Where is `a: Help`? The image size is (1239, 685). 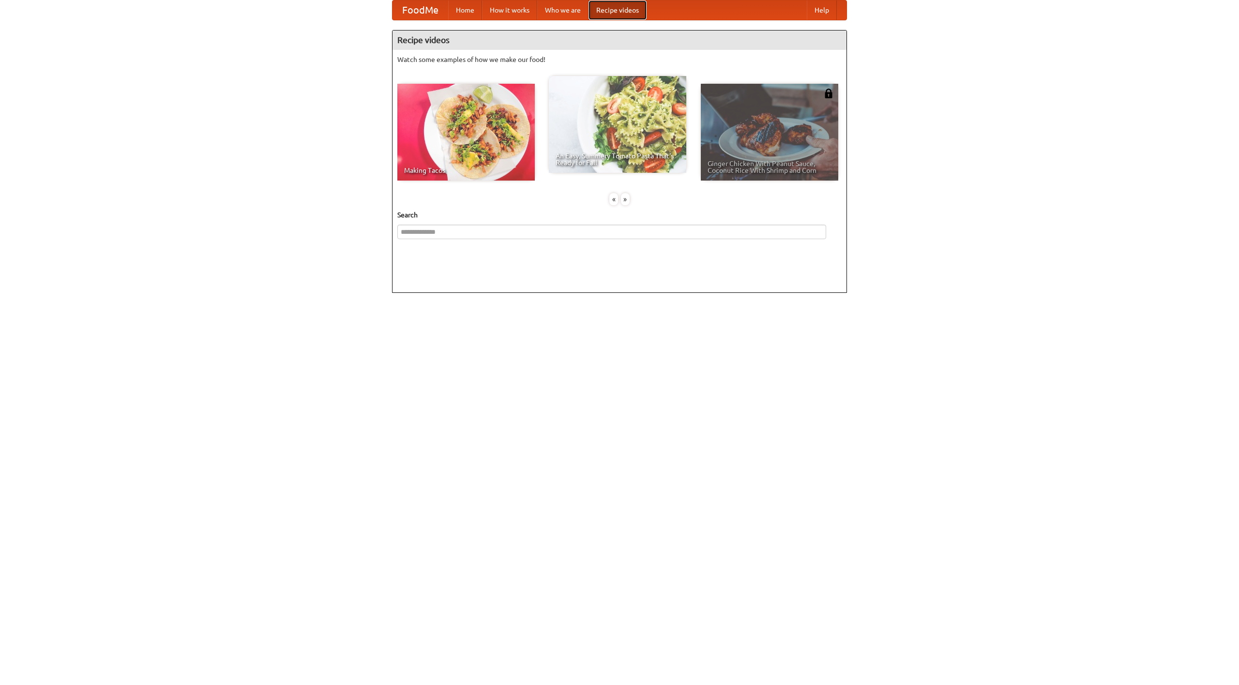 a: Help is located at coordinates (822, 10).